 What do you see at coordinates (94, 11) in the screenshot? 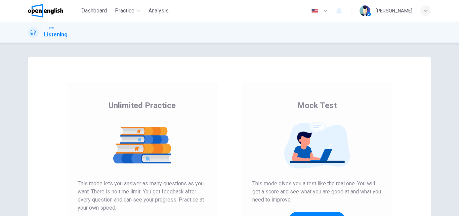
I see `a: Dashboard` at bounding box center [94, 11].